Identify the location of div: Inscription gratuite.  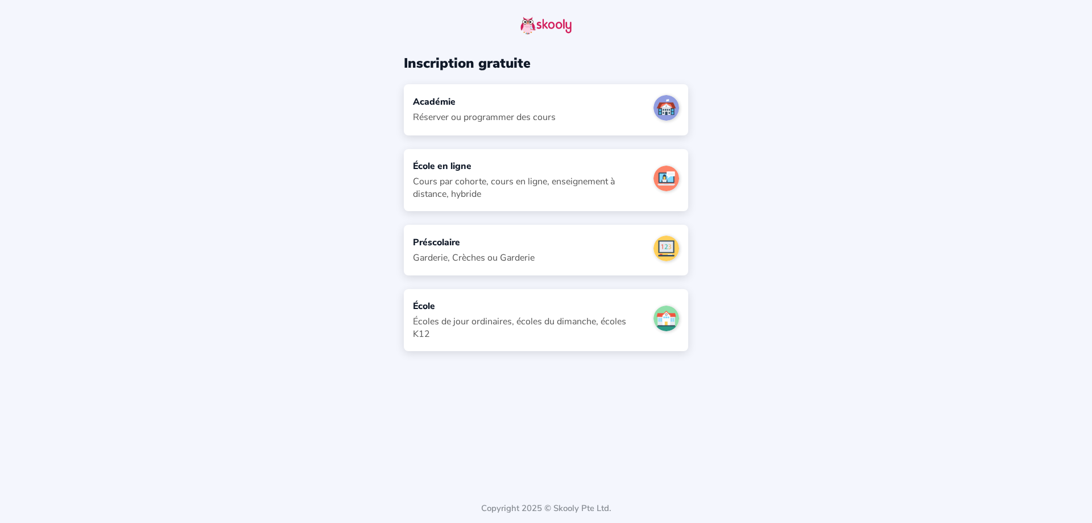
(546, 63).